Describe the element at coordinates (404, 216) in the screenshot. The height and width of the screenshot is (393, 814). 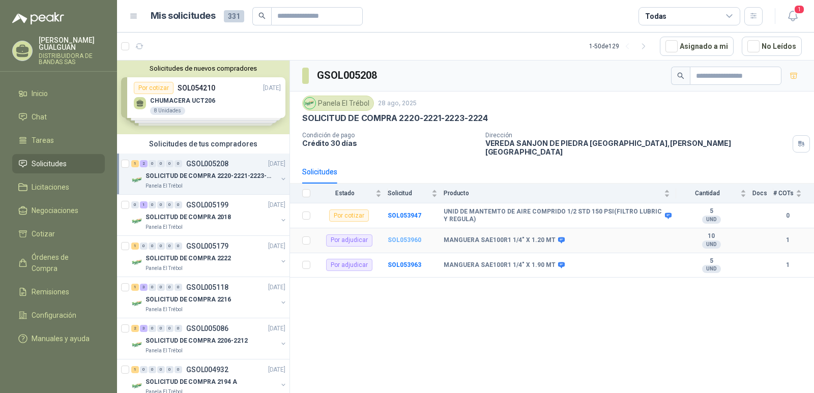
I see `a: SOL053947` at that location.